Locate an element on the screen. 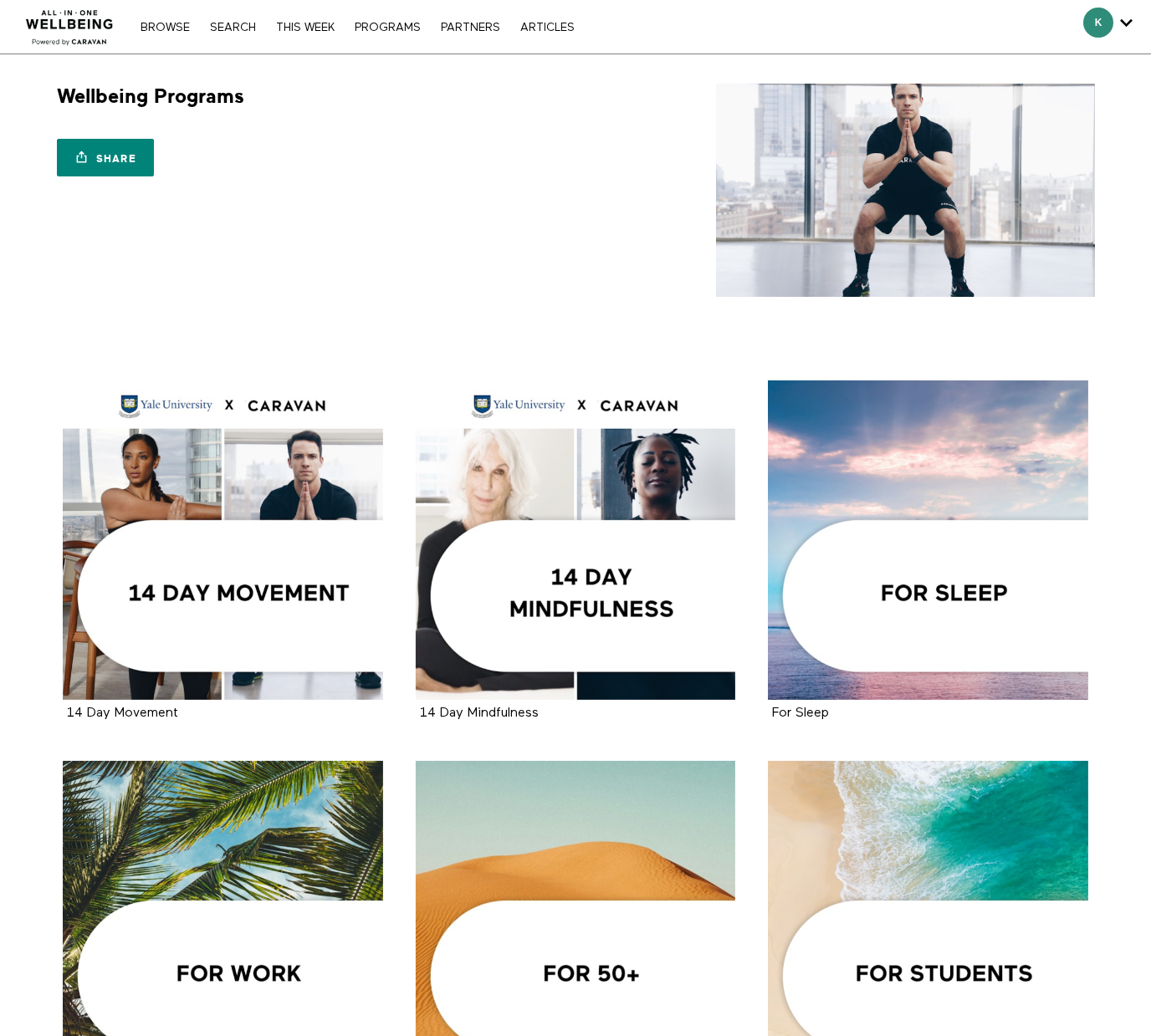 Image resolution: width=1151 pixels, height=1036 pixels. strong: 14 Day Movement is located at coordinates (122, 714).